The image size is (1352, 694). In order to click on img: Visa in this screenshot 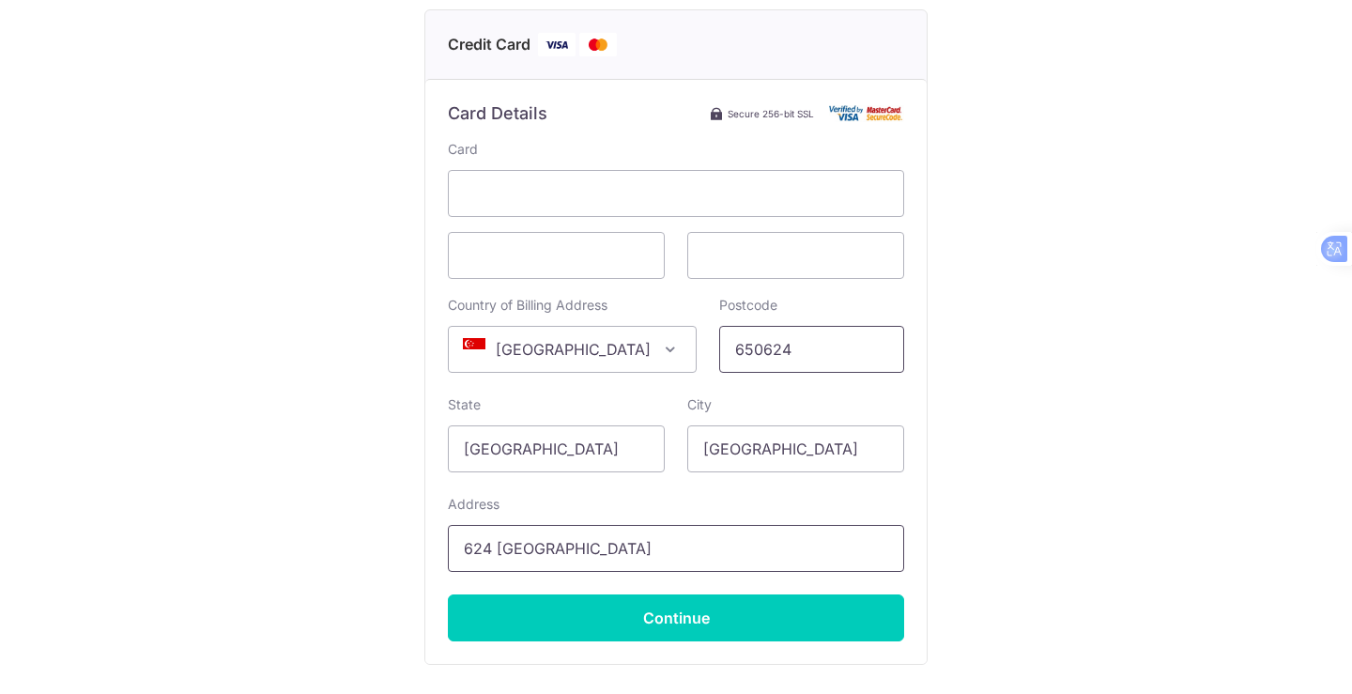, I will do `click(557, 44)`.